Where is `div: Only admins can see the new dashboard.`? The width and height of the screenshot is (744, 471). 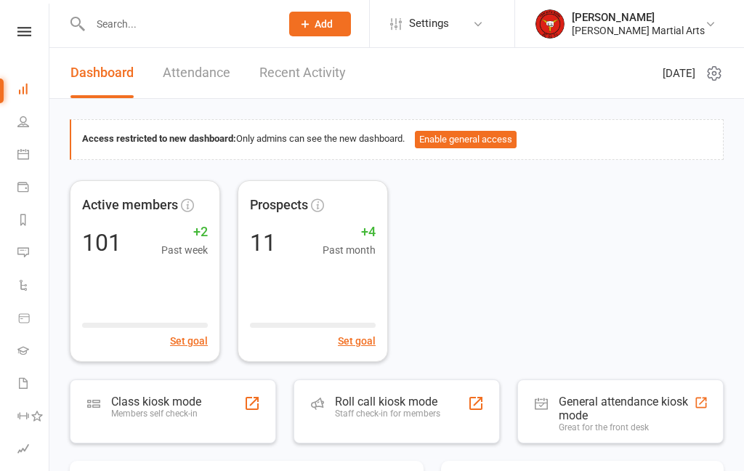
div: Only admins can see the new dashboard. is located at coordinates (396, 139).